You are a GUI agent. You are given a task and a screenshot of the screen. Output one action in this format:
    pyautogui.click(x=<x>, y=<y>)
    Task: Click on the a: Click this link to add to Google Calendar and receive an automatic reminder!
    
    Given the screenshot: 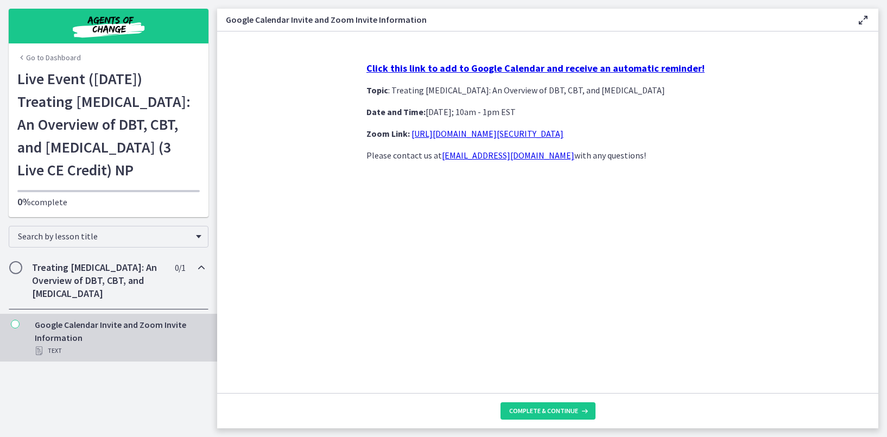 What is the action you would take?
    pyautogui.click(x=535, y=68)
    